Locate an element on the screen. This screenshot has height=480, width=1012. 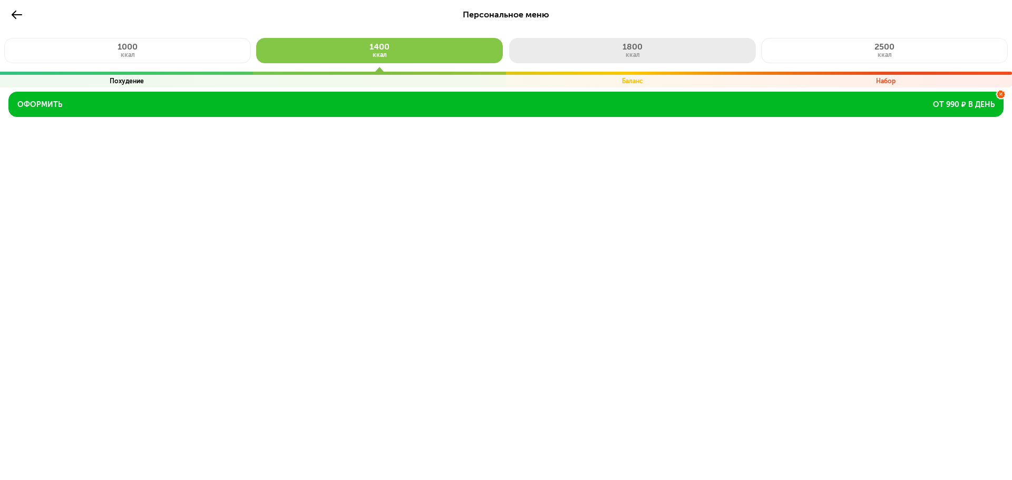
span: 2500 is located at coordinates (884, 46).